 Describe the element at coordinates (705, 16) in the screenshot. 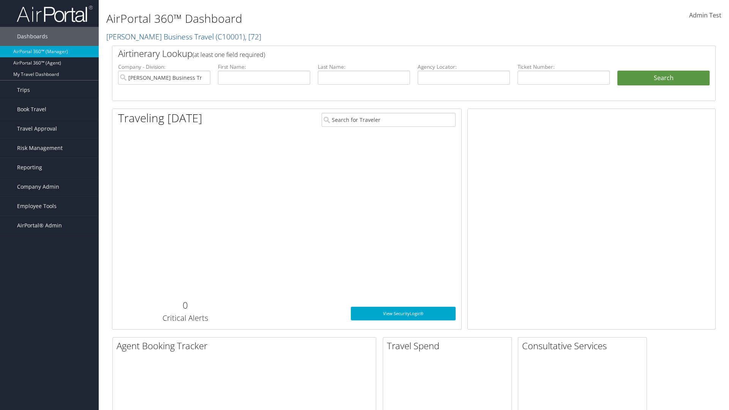

I see `a: Admin Test` at that location.